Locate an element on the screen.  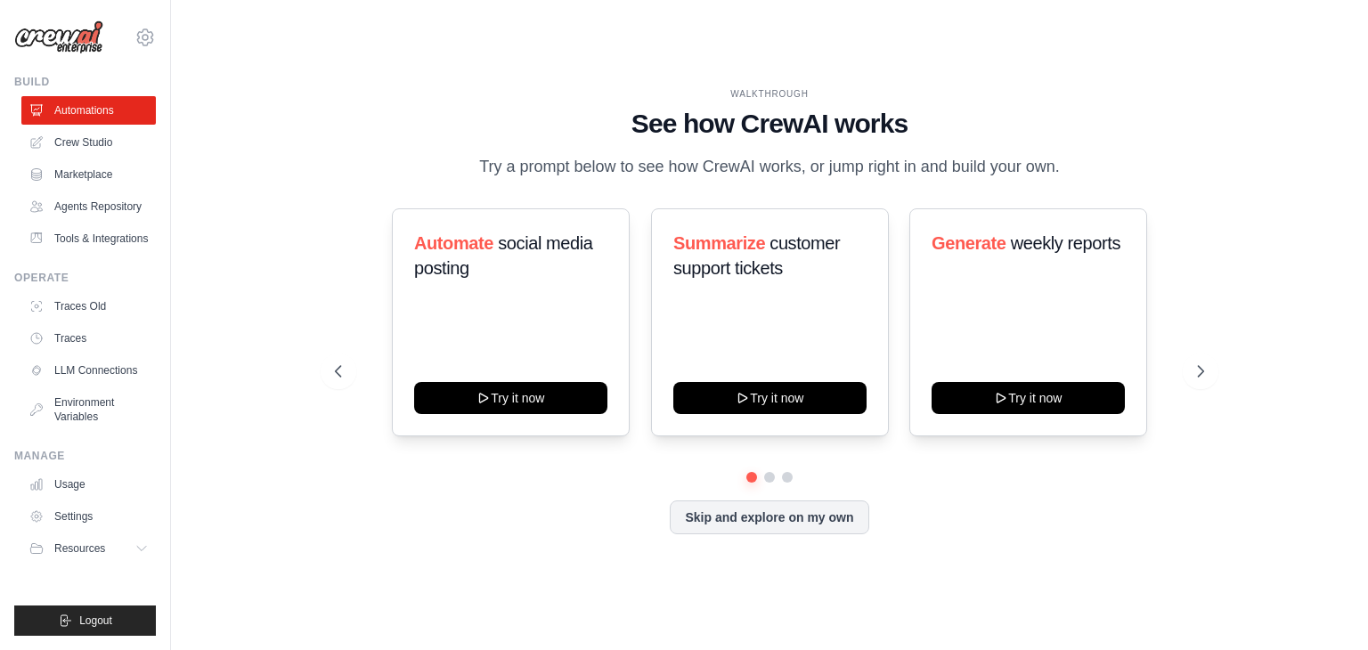
a: Crew Studio is located at coordinates (88, 143).